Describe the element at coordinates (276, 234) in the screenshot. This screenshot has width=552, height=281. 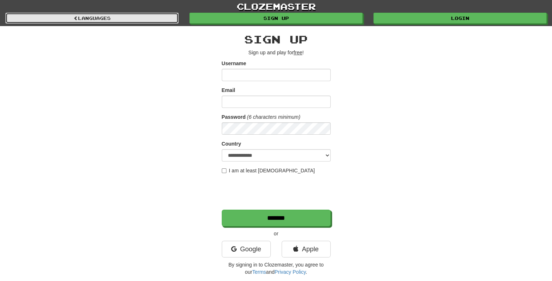
I see `p: or` at that location.